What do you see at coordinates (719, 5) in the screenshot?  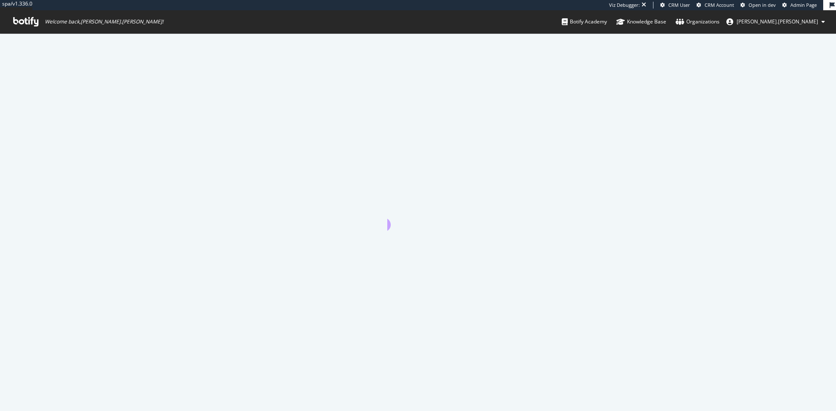 I see `span: CRM Account` at bounding box center [719, 5].